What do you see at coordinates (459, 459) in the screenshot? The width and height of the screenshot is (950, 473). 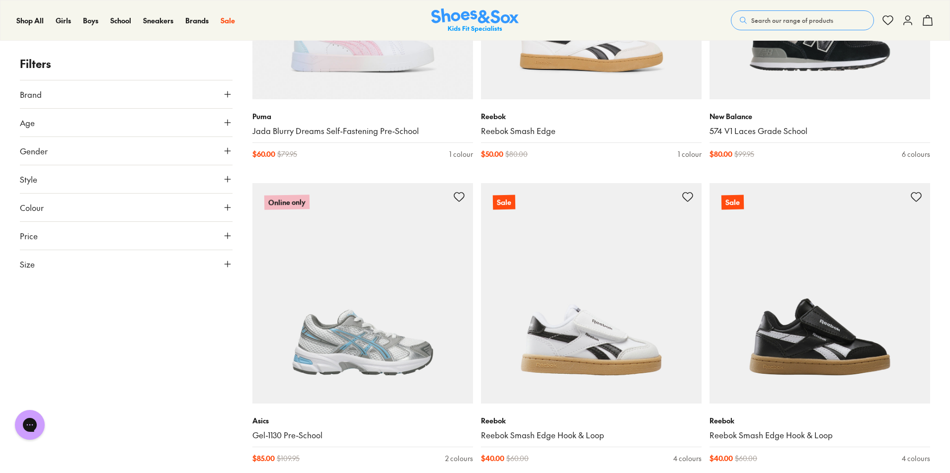 I see `div: 2 colours` at bounding box center [459, 459].